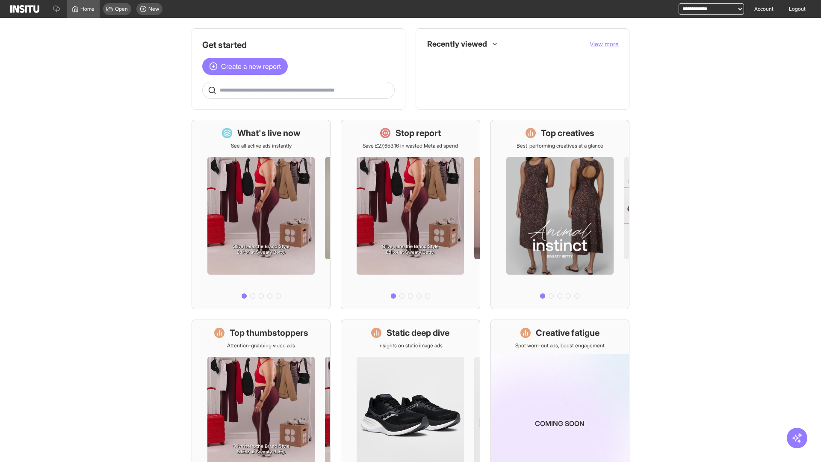  I want to click on h1: Top thumbstoppers, so click(269, 333).